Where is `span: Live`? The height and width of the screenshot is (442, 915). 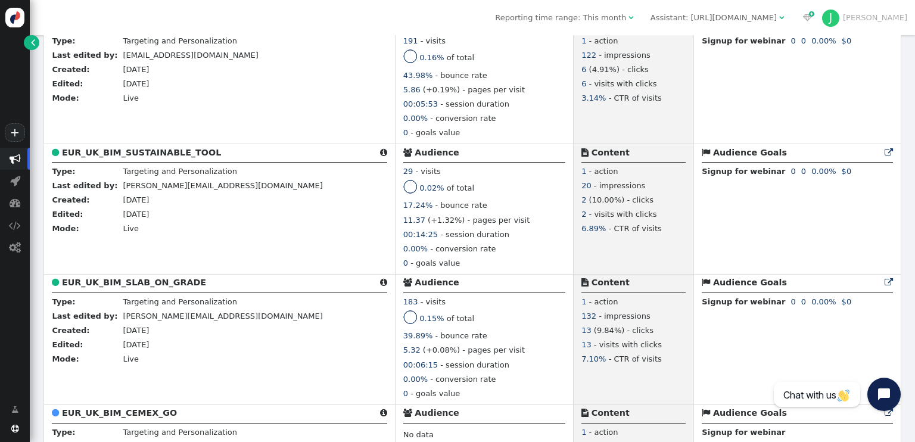
span: Live is located at coordinates (130, 98).